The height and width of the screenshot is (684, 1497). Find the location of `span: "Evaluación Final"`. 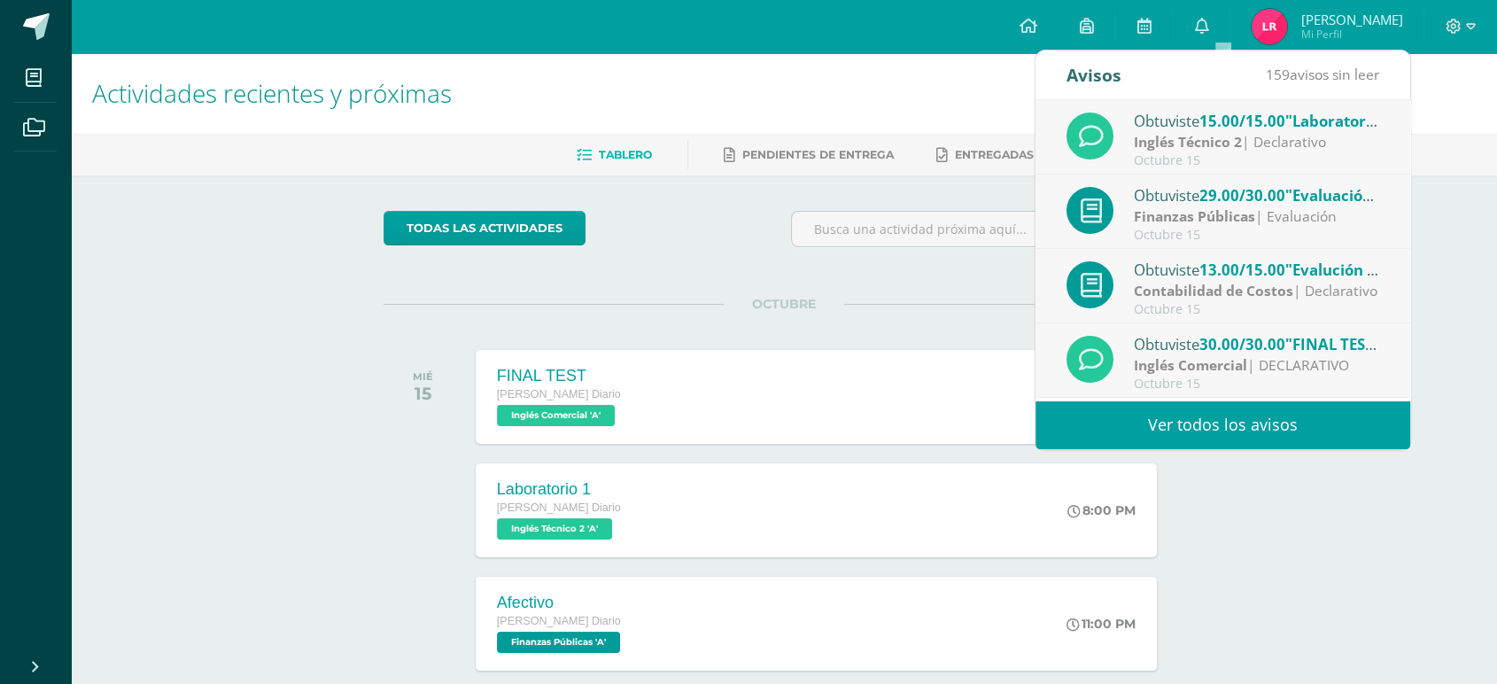

span: "Evaluación Final" is located at coordinates (1352, 195).